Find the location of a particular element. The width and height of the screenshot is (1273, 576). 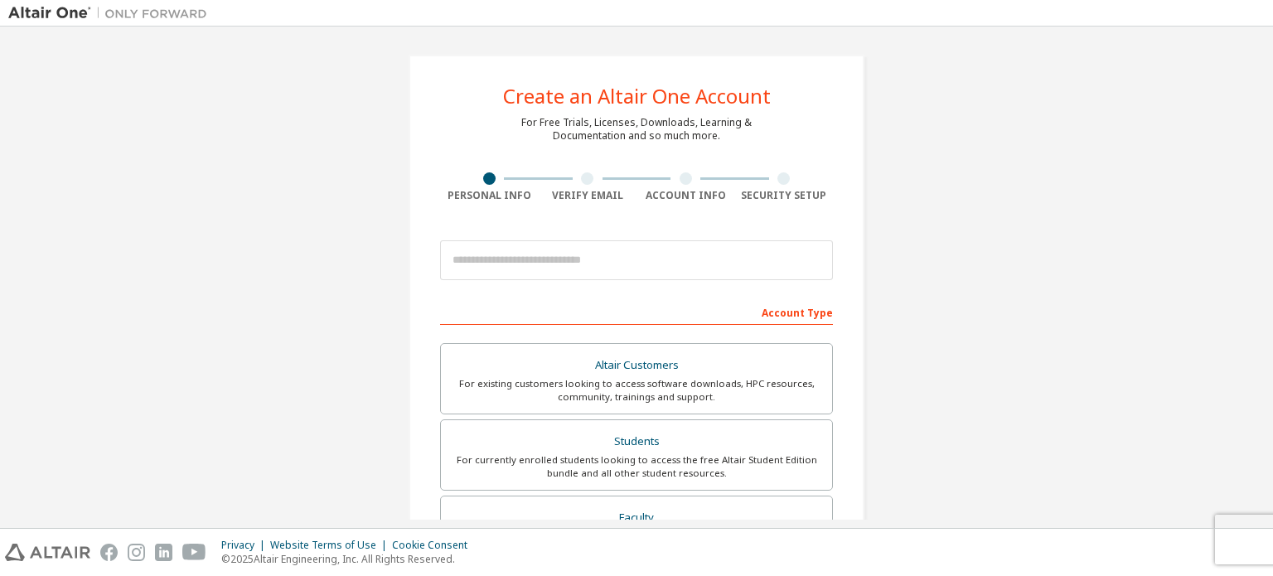

img: instagram.svg is located at coordinates (136, 552).